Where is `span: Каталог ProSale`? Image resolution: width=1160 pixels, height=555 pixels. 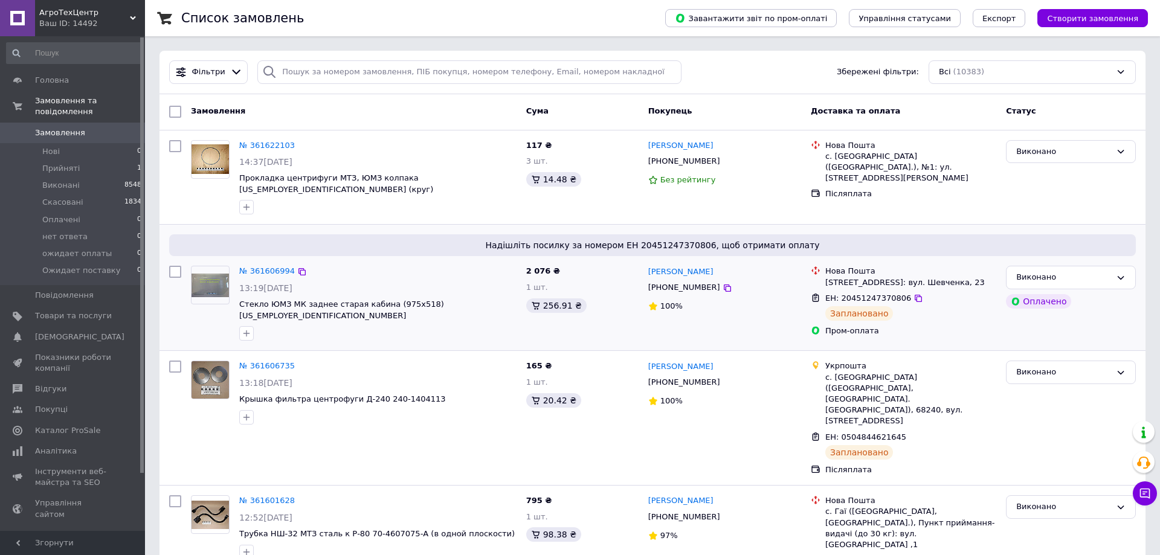 span: Каталог ProSale is located at coordinates (68, 431).